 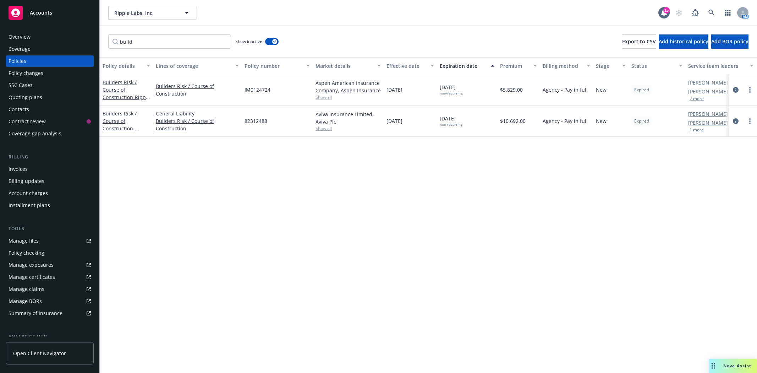 What do you see at coordinates (50, 169) in the screenshot?
I see `a: Invoices` at bounding box center [50, 169].